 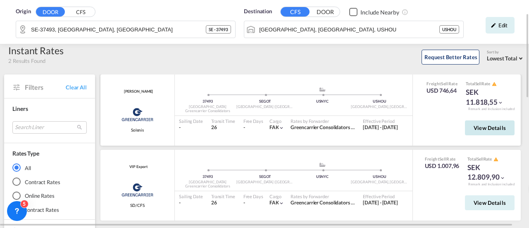 I want to click on input: Search by Door, so click(x=118, y=29).